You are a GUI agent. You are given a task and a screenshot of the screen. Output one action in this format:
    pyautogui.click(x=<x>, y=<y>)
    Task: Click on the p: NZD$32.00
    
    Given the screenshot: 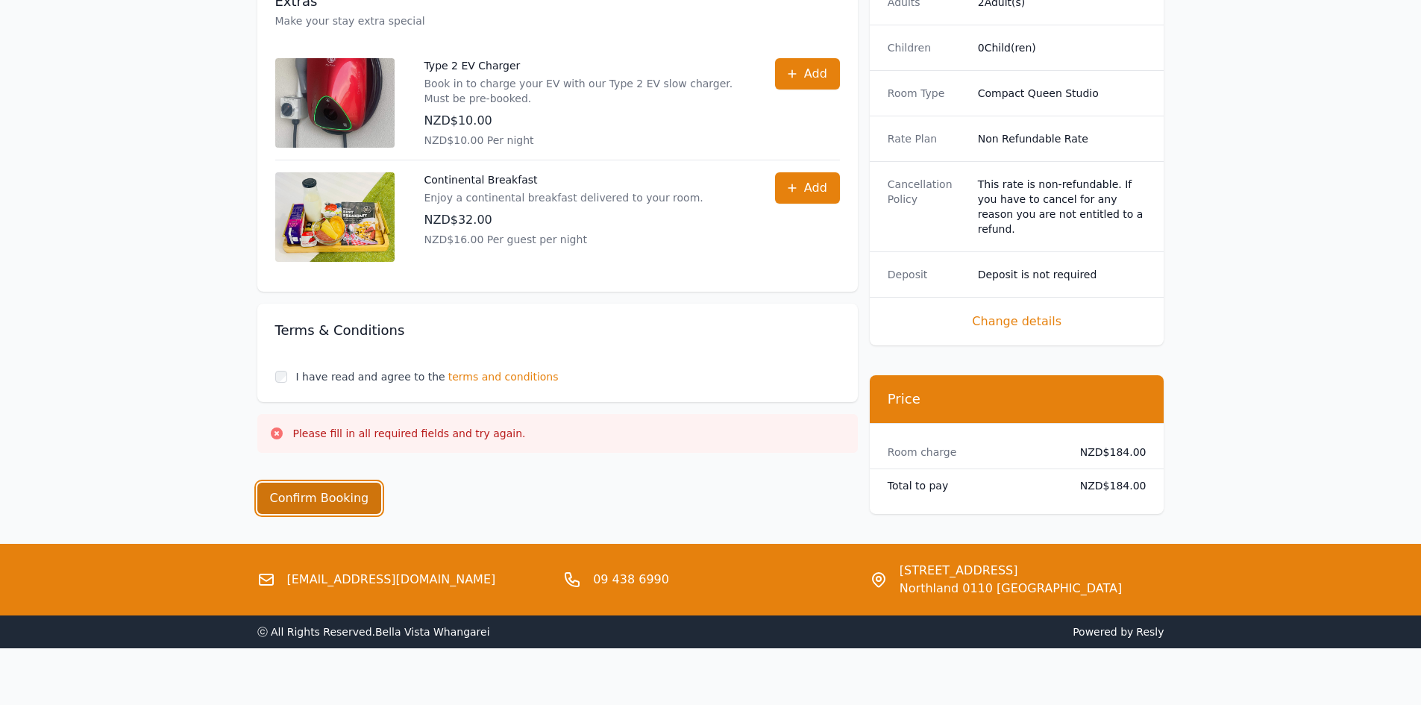 What is the action you would take?
    pyautogui.click(x=564, y=220)
    